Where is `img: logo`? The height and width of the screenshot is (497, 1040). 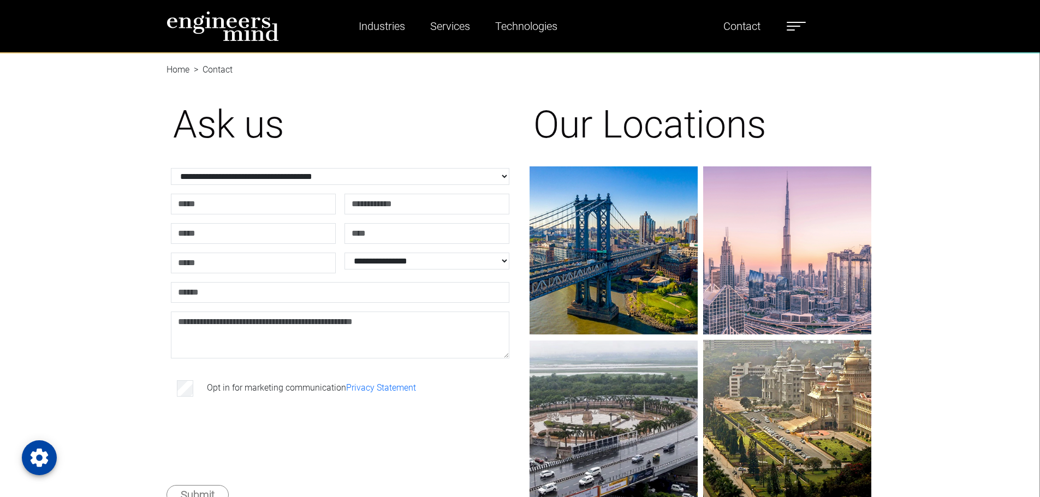
img: logo is located at coordinates (223, 26).